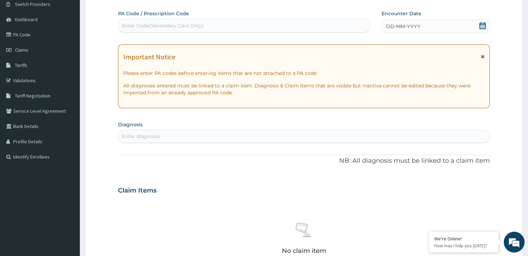 This screenshot has height=256, width=528. Describe the element at coordinates (68, 189) in the screenshot. I see `textarea: Type your message and hit 'Enter'` at that location.